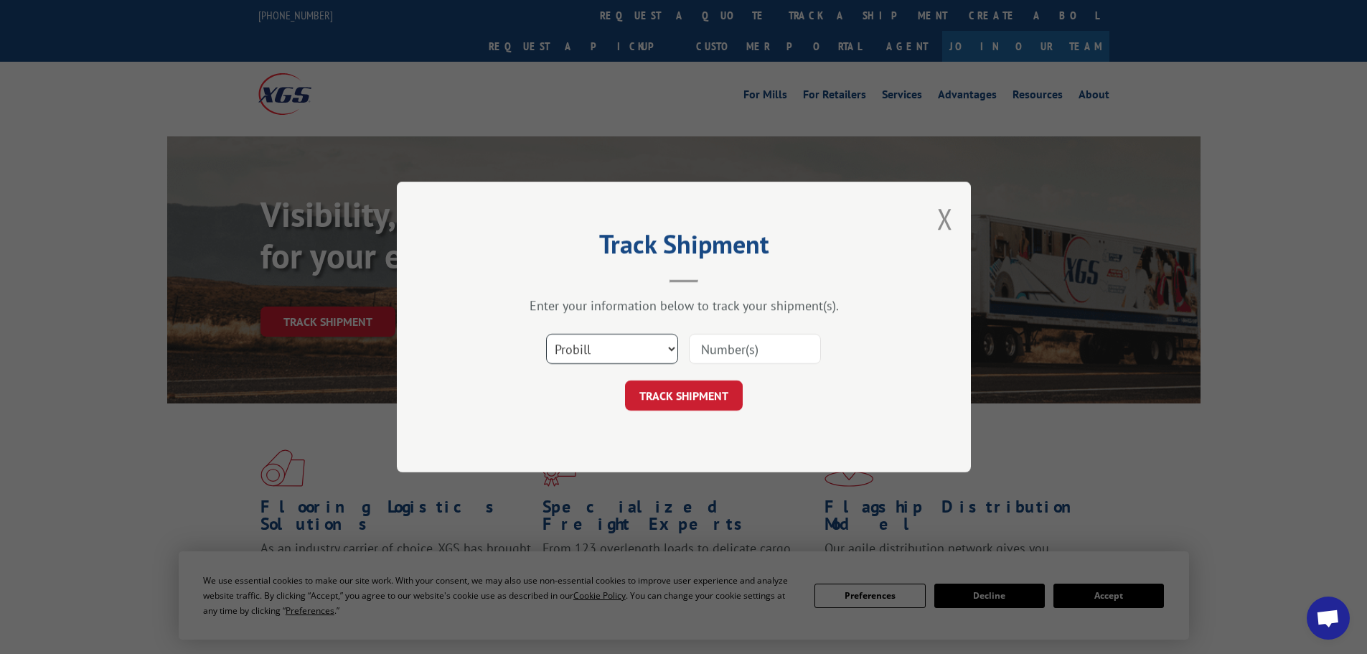 Image resolution: width=1367 pixels, height=654 pixels. Describe the element at coordinates (1328, 618) in the screenshot. I see `a: Open chat` at that location.